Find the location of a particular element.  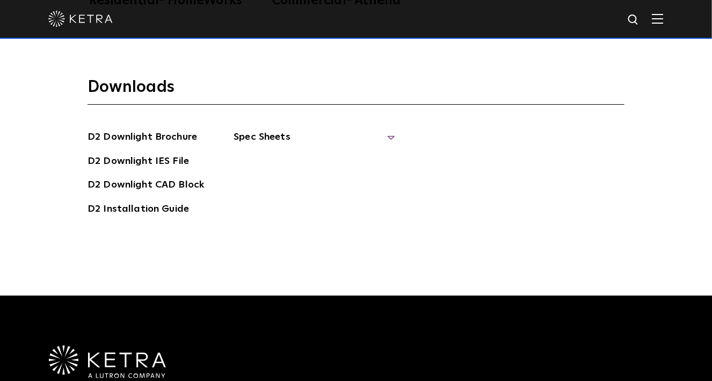

h3: Downloads is located at coordinates (356, 91).